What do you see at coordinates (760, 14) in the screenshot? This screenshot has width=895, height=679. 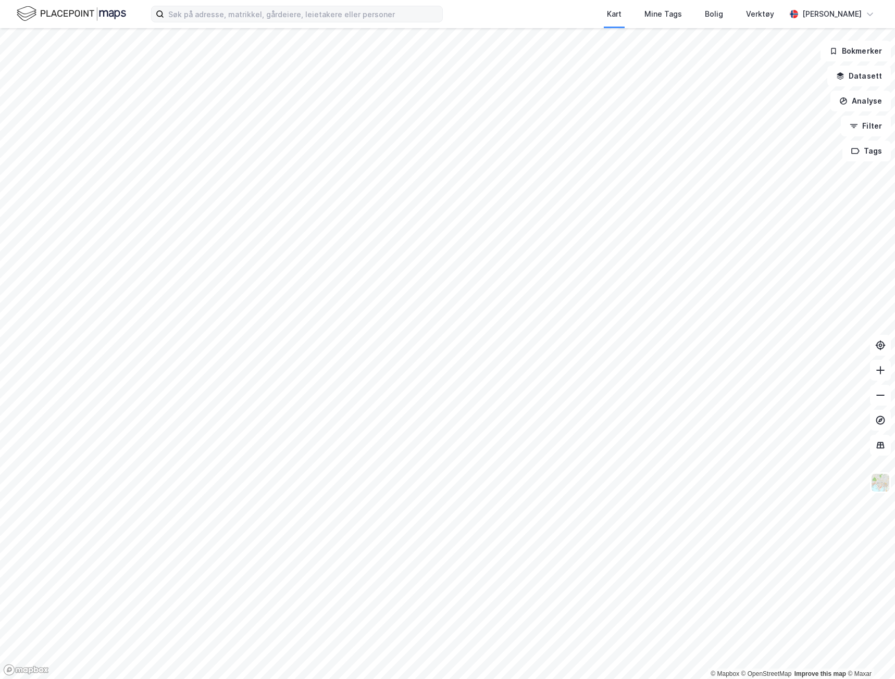 I see `div: Verktøy` at bounding box center [760, 14].